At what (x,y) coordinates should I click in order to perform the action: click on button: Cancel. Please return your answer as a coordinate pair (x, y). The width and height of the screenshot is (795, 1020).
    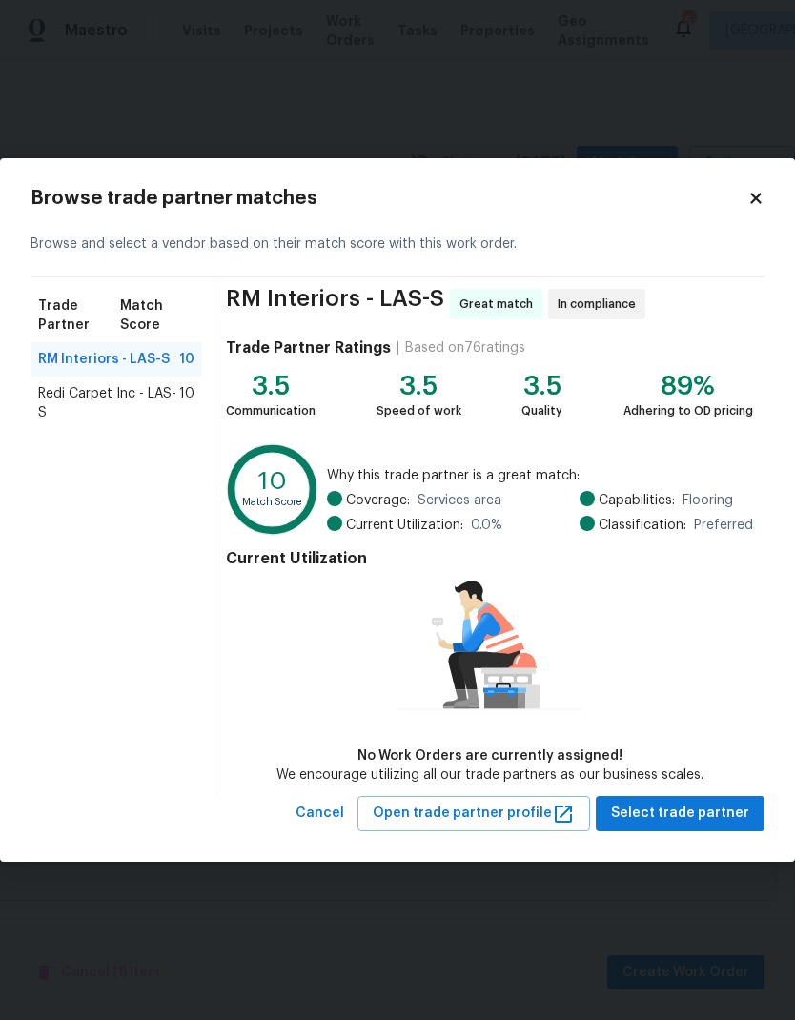
    Looking at the image, I should click on (319, 813).